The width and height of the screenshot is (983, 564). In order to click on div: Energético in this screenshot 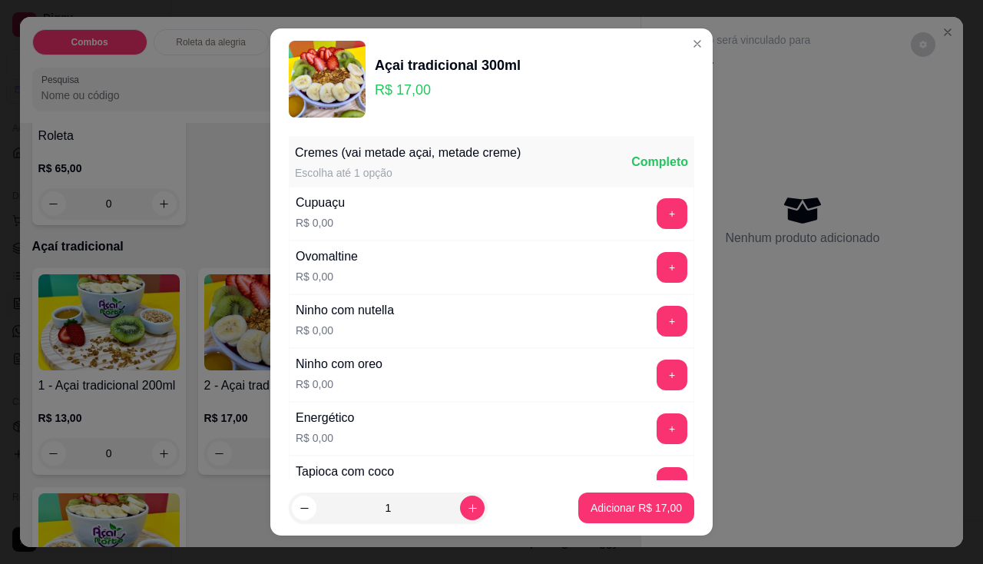, I will do `click(325, 418)`.